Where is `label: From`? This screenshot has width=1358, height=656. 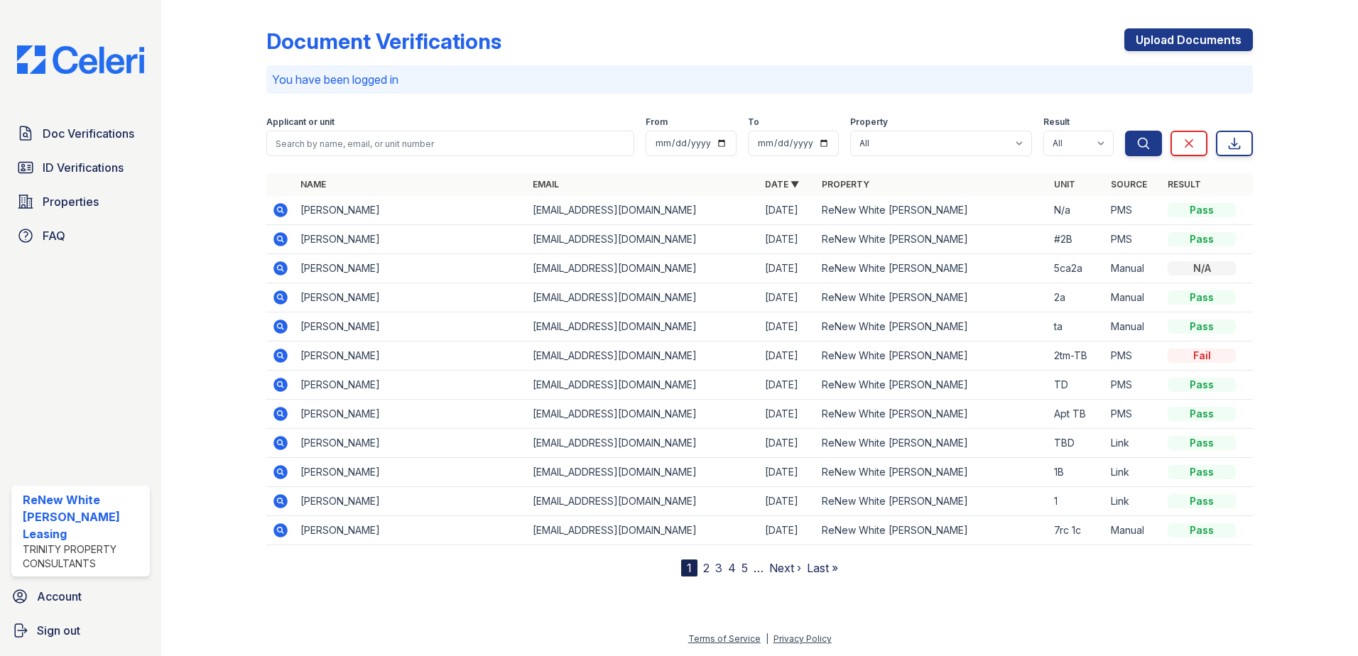 label: From is located at coordinates (656, 122).